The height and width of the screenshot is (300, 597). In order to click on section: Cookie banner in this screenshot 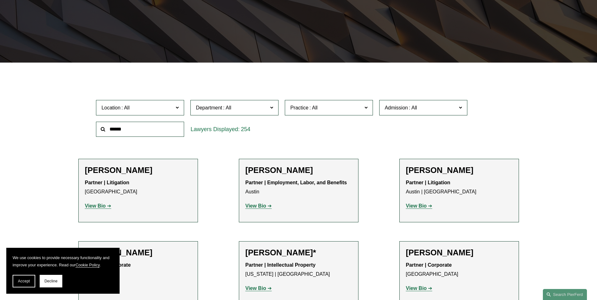, I will do `click(63, 271)`.